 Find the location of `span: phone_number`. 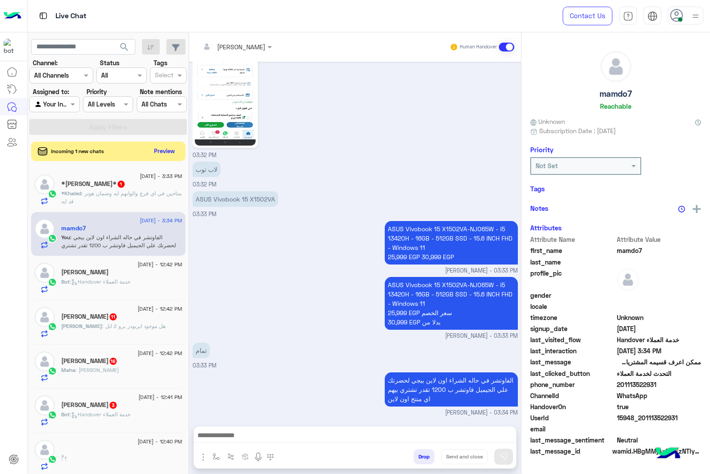

span: phone_number is located at coordinates (572, 384).